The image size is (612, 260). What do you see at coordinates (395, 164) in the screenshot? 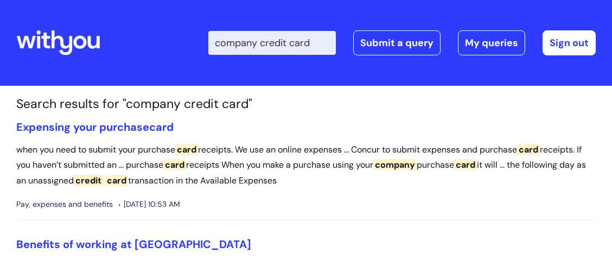
I see `span: company` at bounding box center [395, 164].